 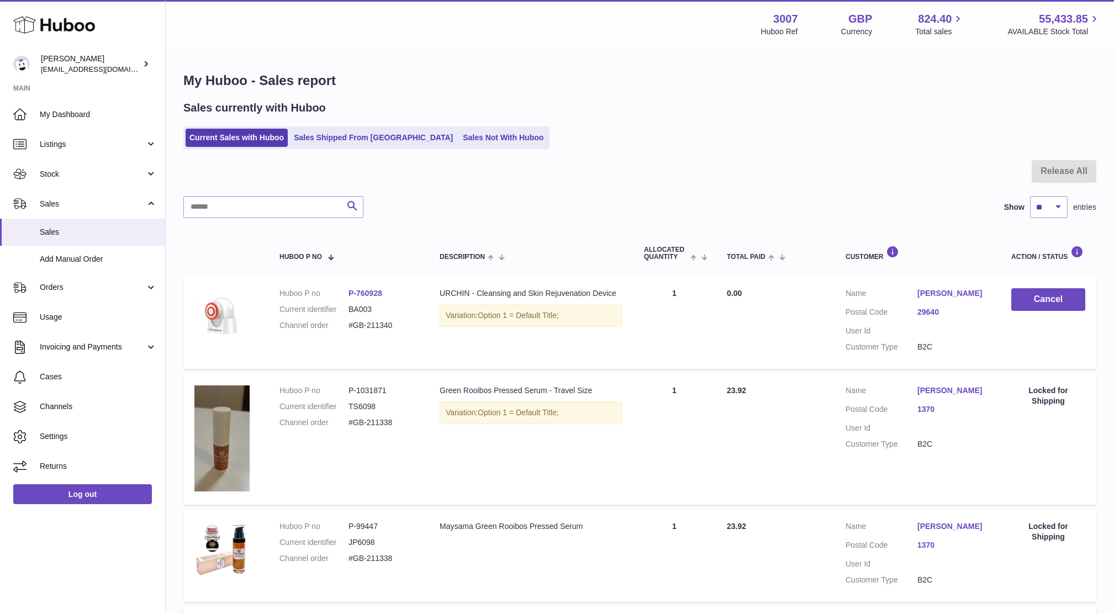 I want to click on span: 824.40, so click(x=935, y=19).